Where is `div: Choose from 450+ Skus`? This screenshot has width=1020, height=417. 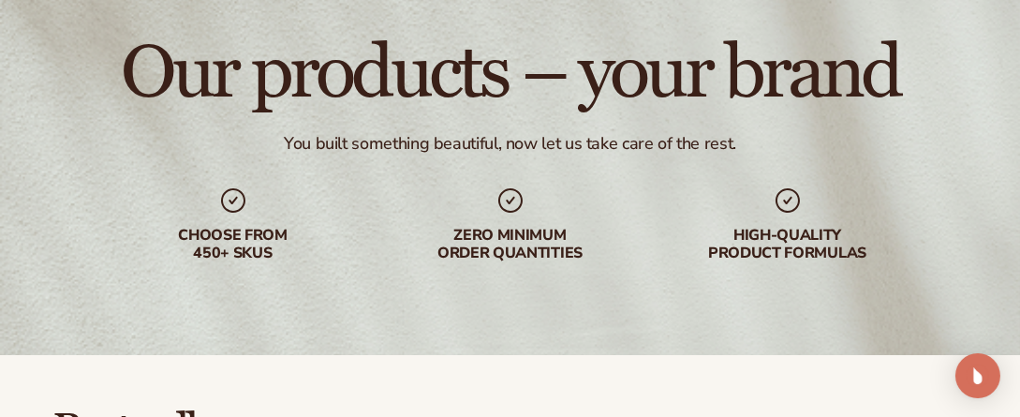 div: Choose from 450+ Skus is located at coordinates (233, 245).